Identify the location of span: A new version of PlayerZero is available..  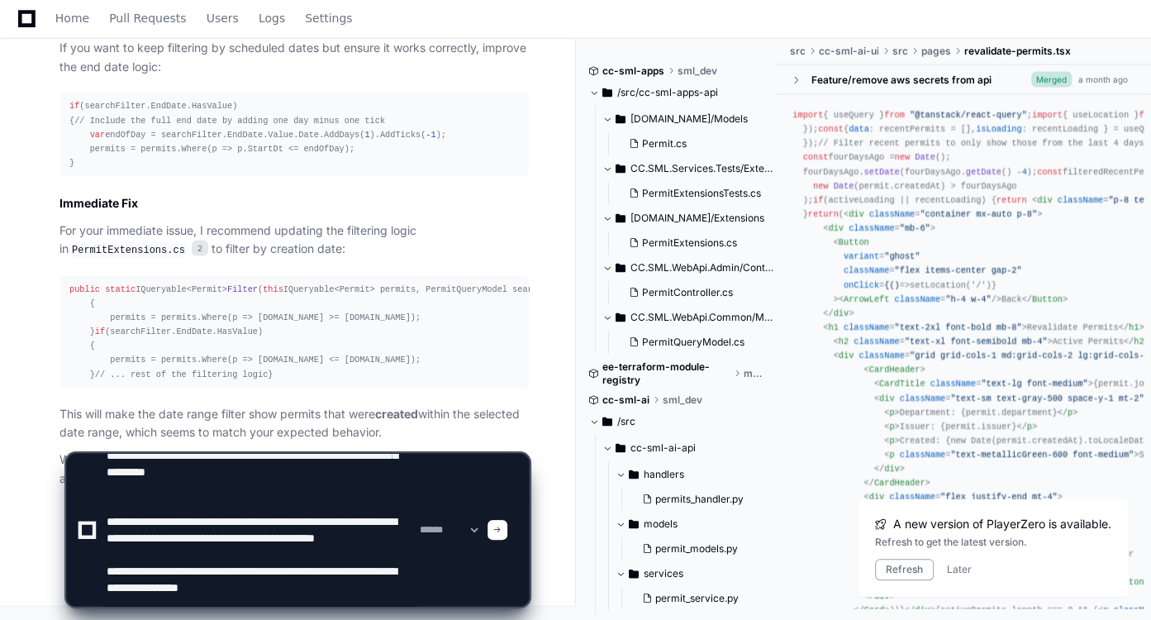
(1002, 524).